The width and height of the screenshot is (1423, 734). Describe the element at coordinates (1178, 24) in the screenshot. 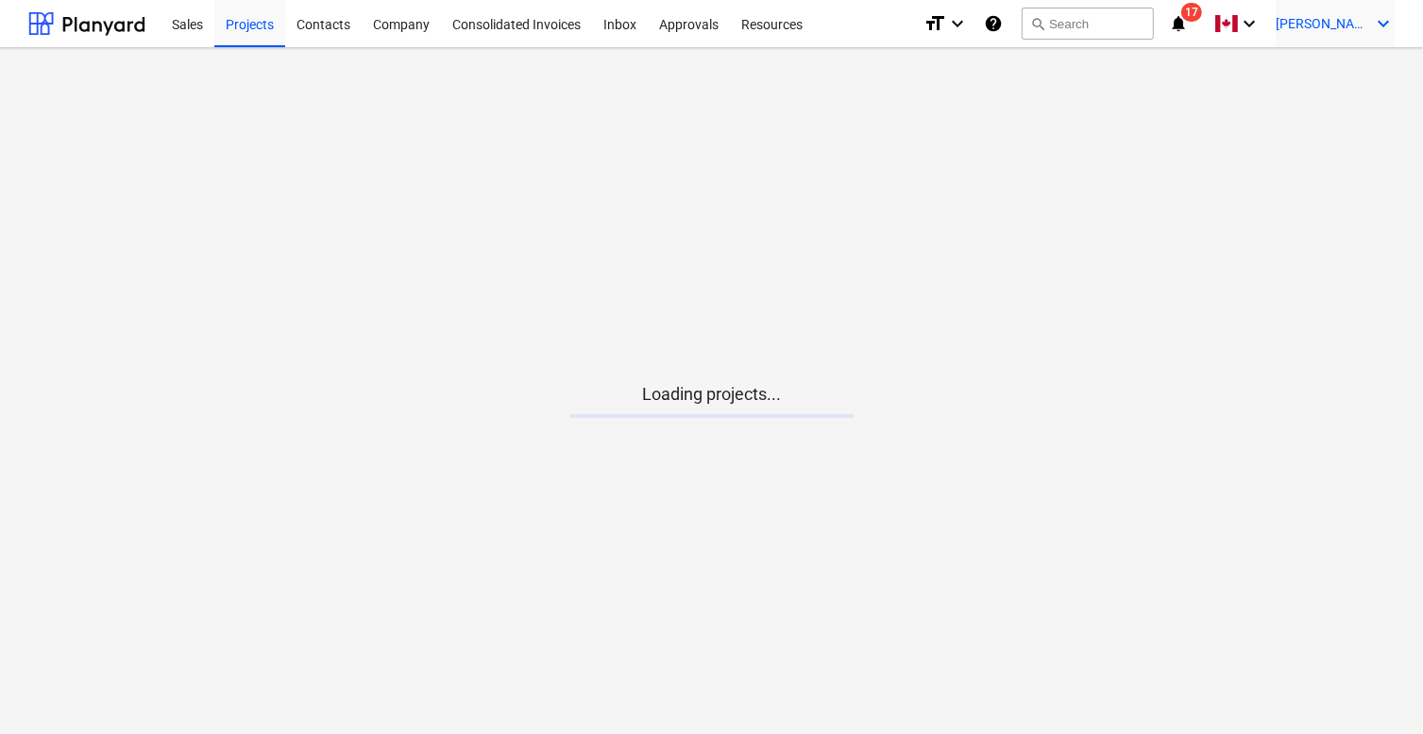

I see `i: notifications` at that location.